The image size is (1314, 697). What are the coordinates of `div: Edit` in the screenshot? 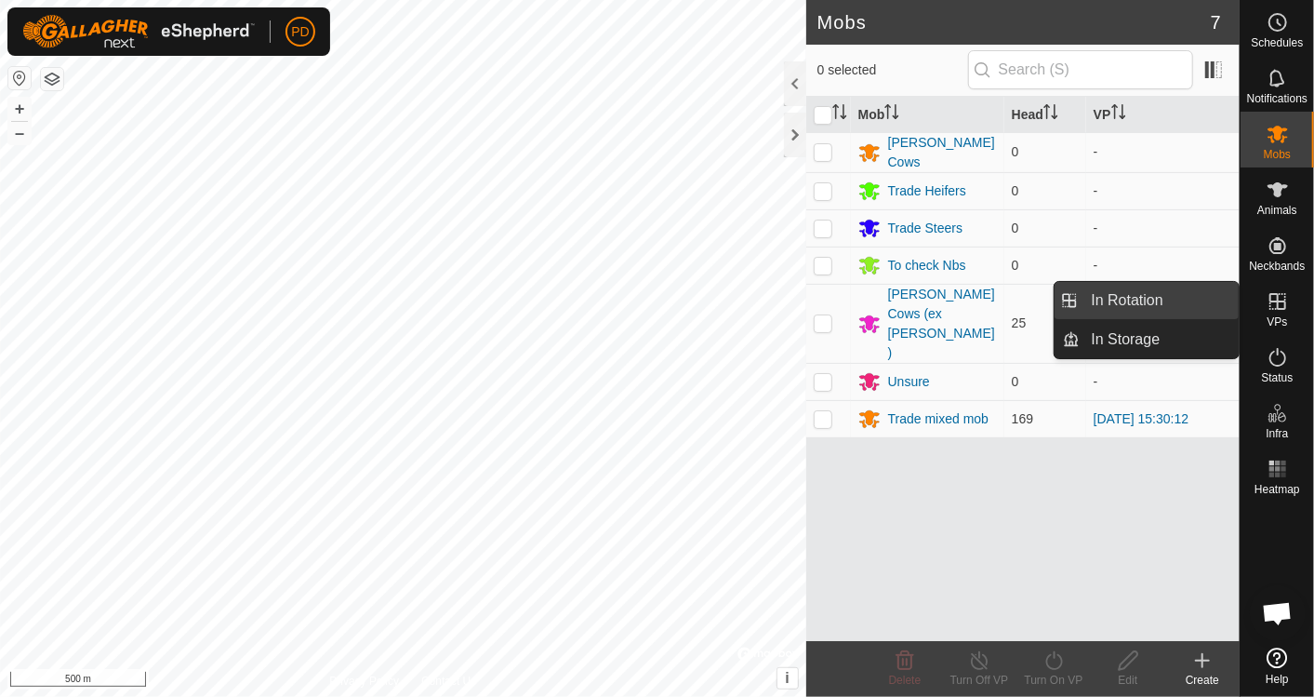 It's located at (1128, 680).